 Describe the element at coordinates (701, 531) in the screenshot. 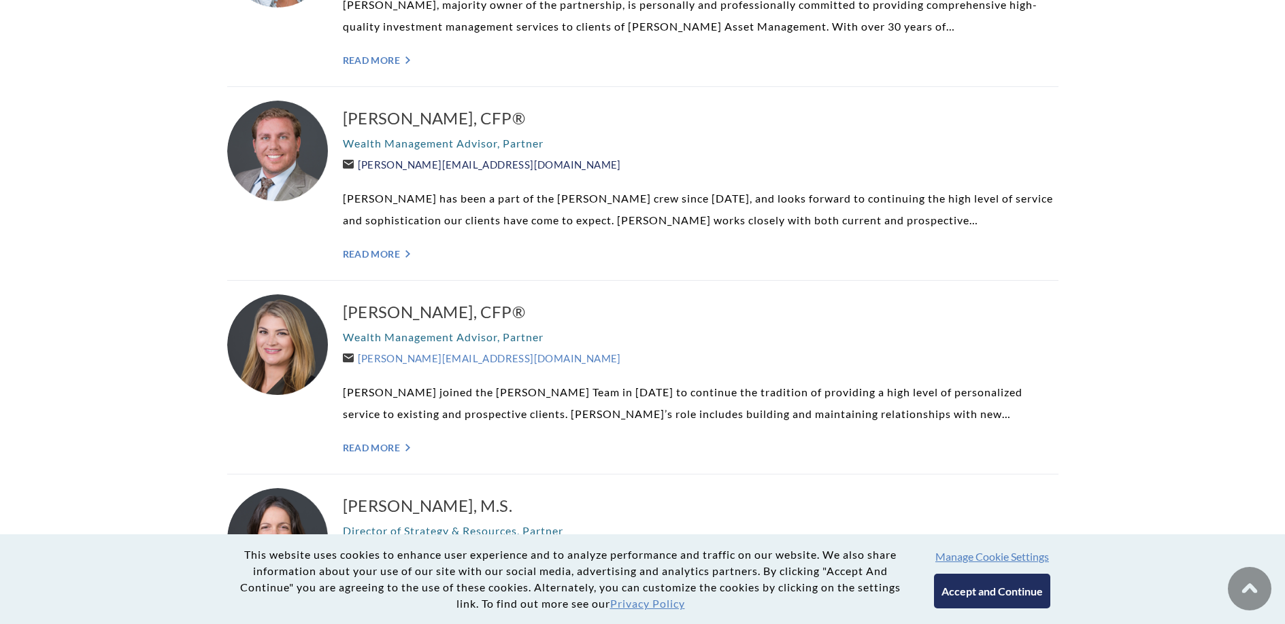

I see `p: Director of Strategy & Resources, Partner` at that location.